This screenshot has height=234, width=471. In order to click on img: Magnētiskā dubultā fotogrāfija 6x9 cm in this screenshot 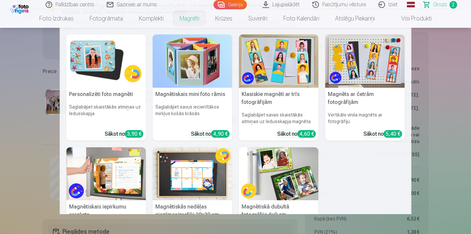, I will do `click(279, 174)`.